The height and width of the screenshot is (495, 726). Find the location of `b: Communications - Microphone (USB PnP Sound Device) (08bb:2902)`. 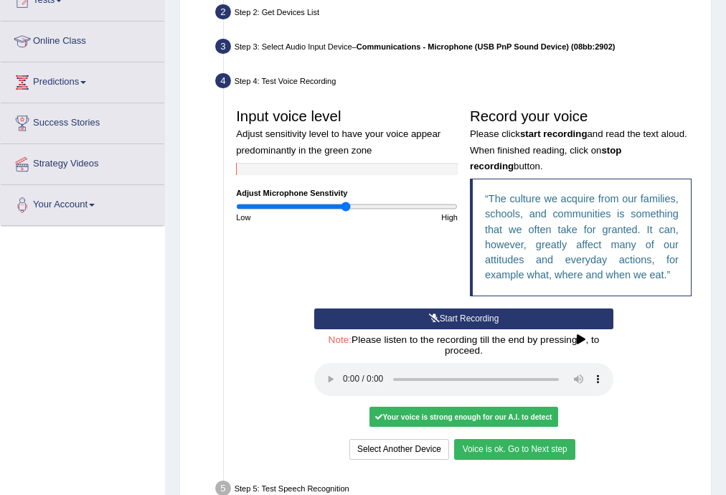

b: Communications - Microphone (USB PnP Sound Device) (08bb:2902) is located at coordinates (486, 47).